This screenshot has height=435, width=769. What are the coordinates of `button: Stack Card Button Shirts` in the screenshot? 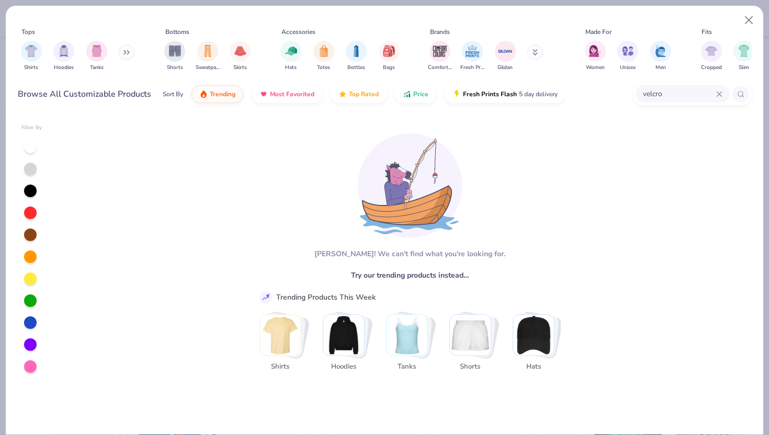 It's located at (284, 345).